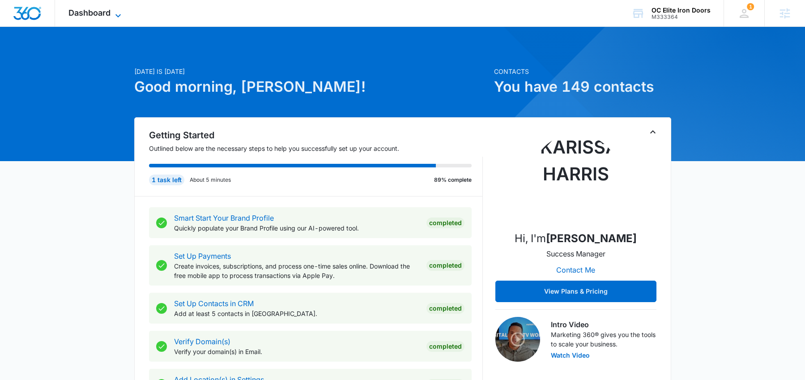 This screenshot has height=380, width=805. What do you see at coordinates (576, 270) in the screenshot?
I see `button: Contact Me` at bounding box center [576, 270].